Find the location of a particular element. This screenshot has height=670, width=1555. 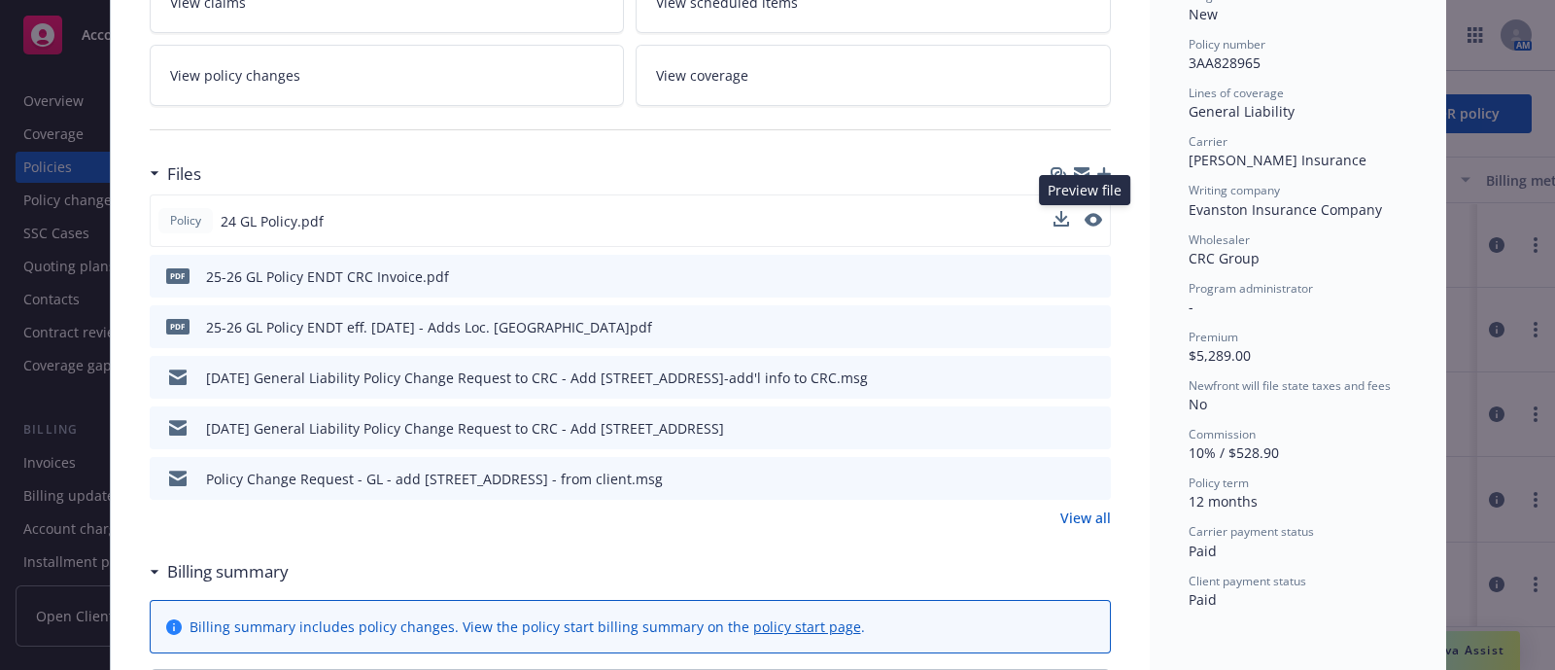

div: Billing summary is located at coordinates (219, 572).